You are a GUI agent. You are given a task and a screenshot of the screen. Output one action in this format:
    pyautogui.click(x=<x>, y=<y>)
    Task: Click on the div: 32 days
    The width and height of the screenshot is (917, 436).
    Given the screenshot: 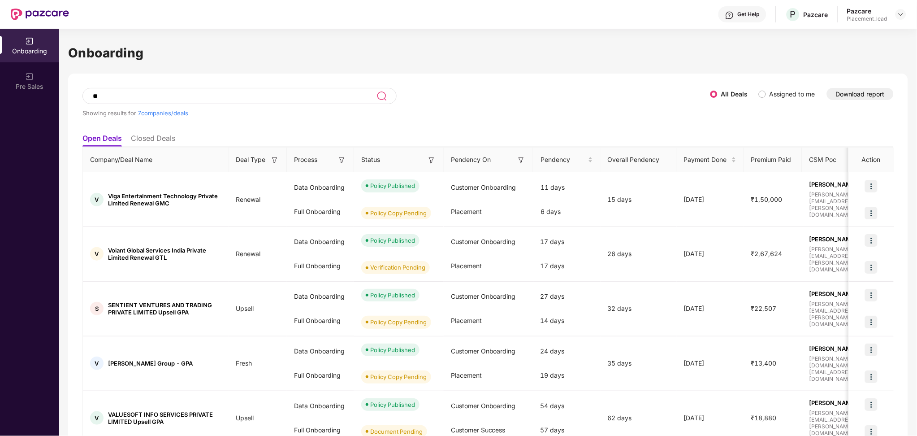 What is the action you would take?
    pyautogui.click(x=639, y=308)
    